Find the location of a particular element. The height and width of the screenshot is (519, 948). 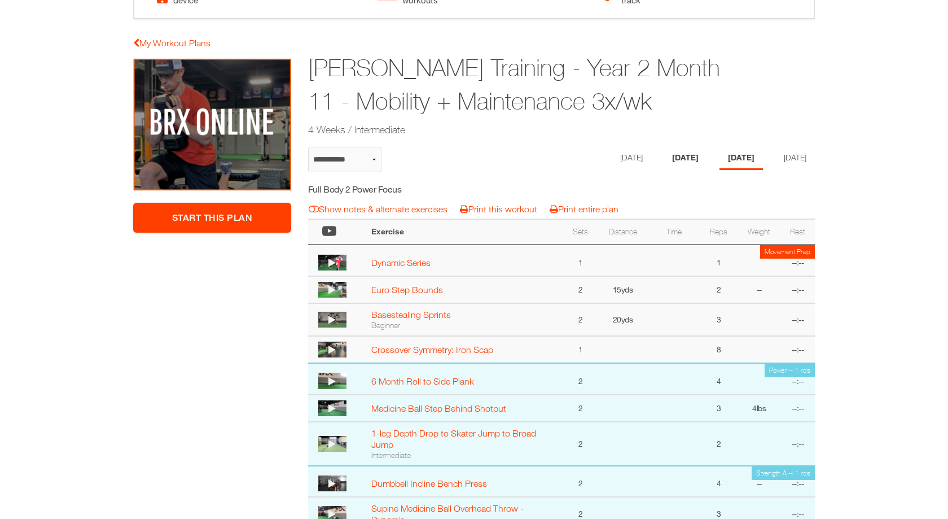

th: Rest is located at coordinates (798, 231).